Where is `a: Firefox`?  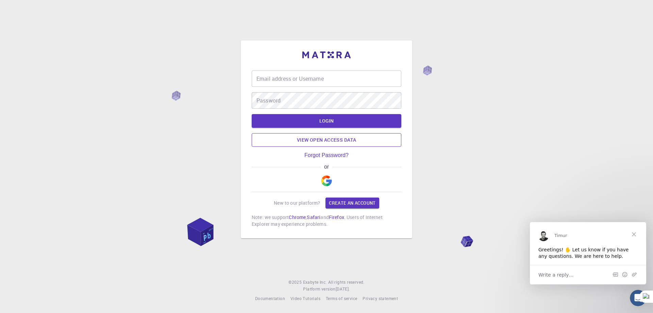 a: Firefox is located at coordinates (337, 217).